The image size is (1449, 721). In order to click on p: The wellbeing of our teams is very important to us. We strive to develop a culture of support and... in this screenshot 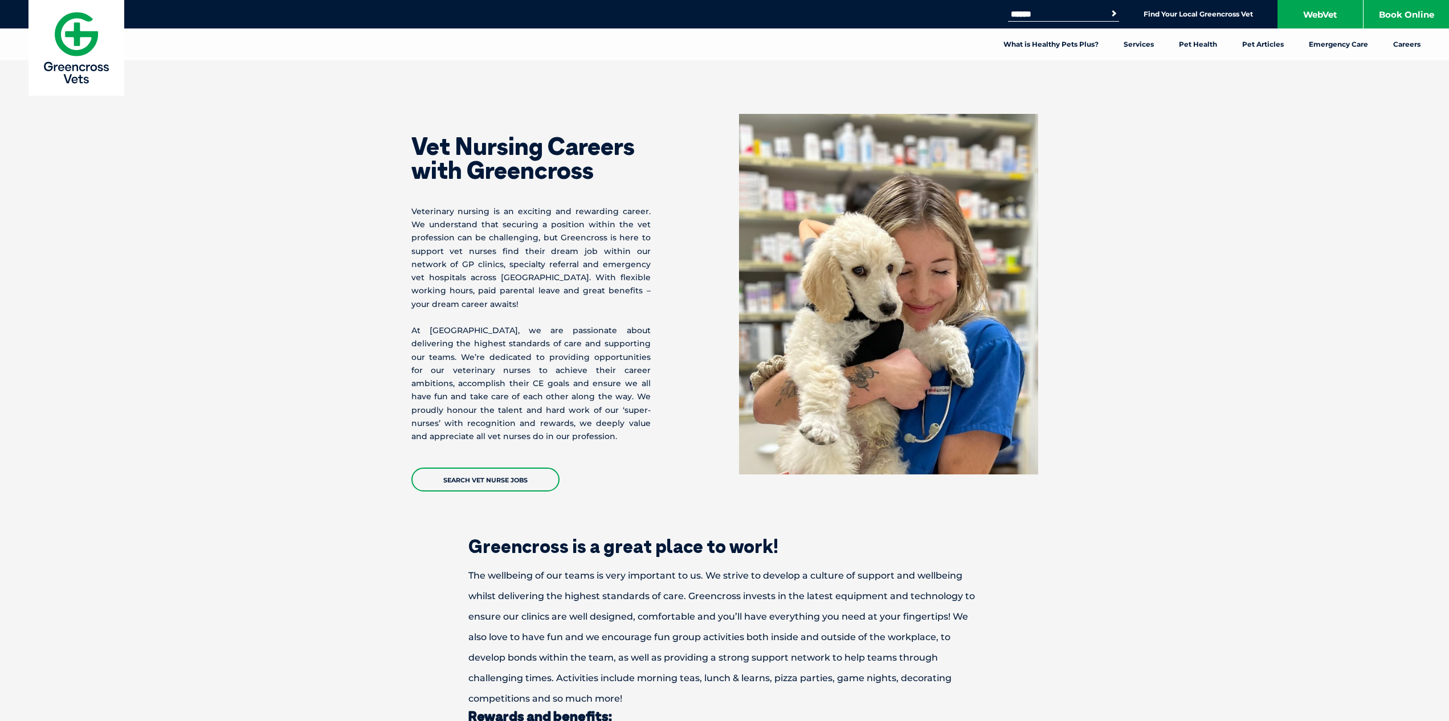, I will do `click(725, 637)`.